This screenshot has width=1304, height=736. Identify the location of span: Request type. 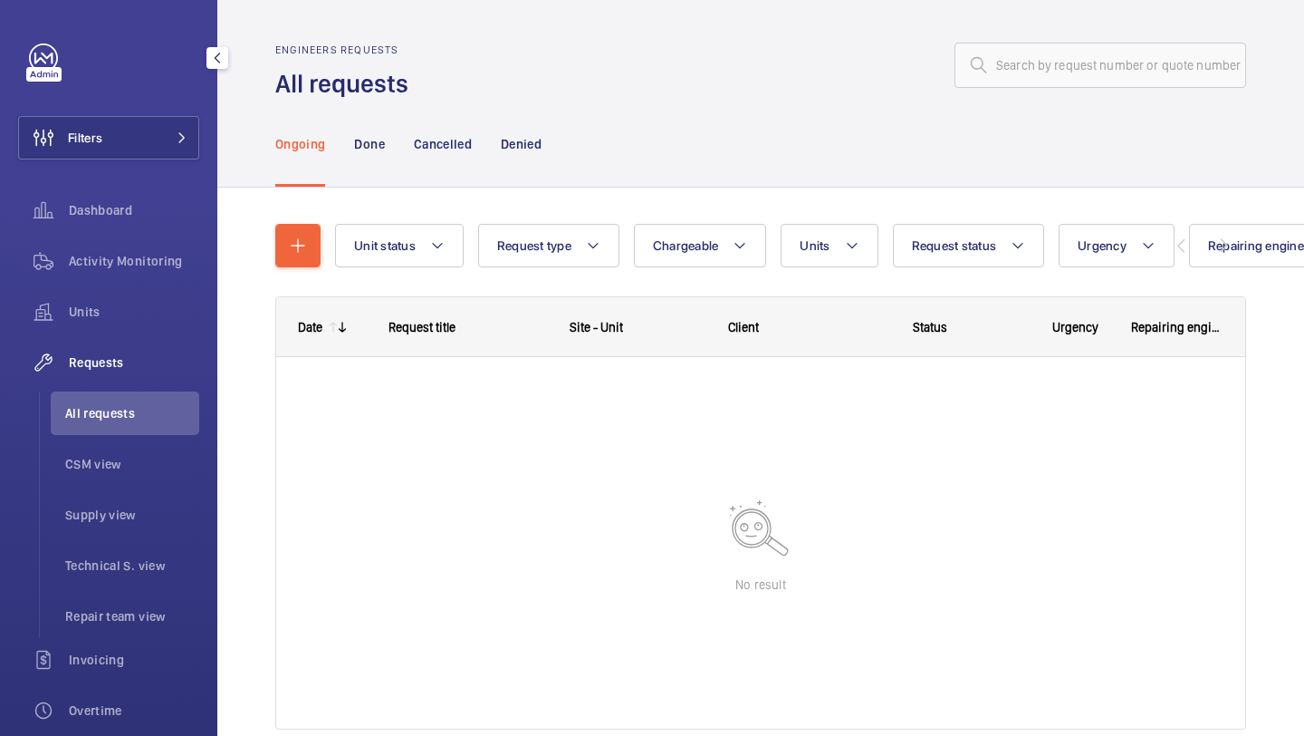
(534, 245).